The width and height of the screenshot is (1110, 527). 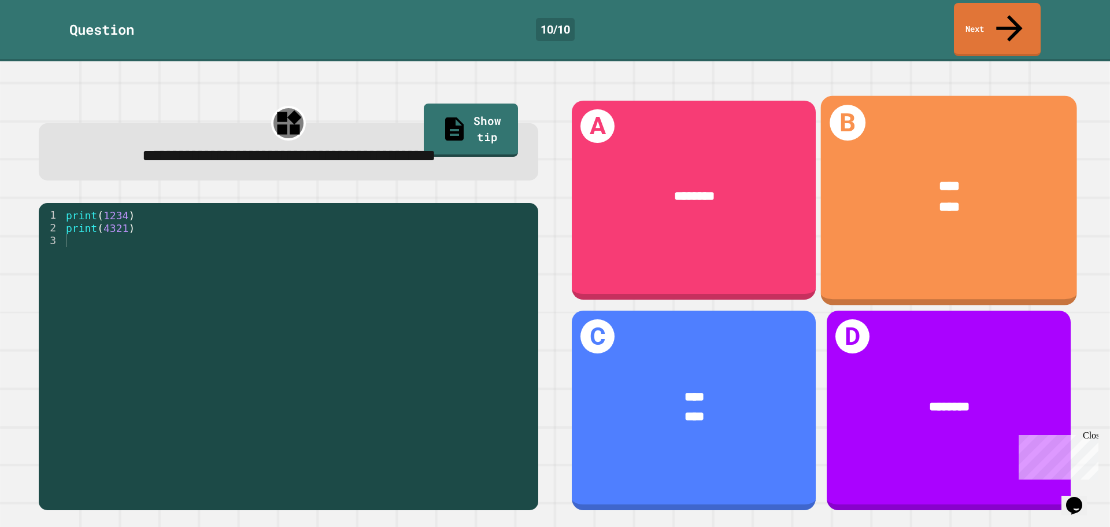 What do you see at coordinates (51, 215) in the screenshot?
I see `div: 1` at bounding box center [51, 215].